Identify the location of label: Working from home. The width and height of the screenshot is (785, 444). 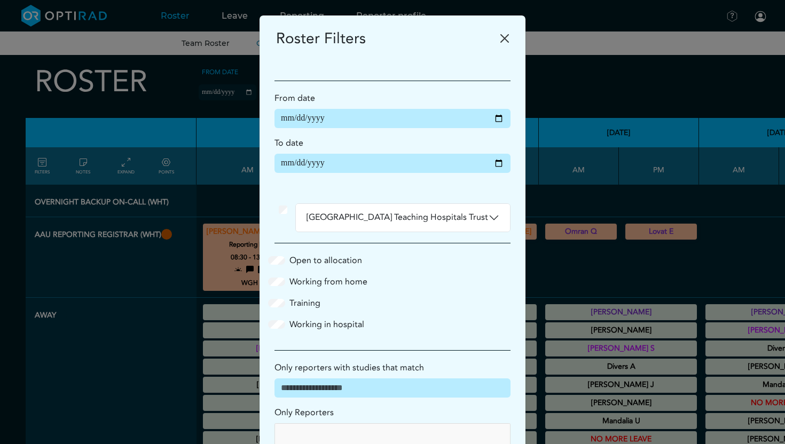
(328, 282).